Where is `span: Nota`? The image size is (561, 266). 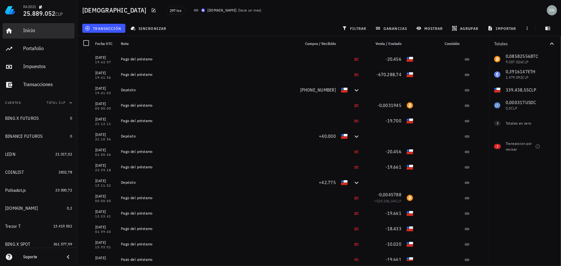
span: Nota is located at coordinates (125, 43).